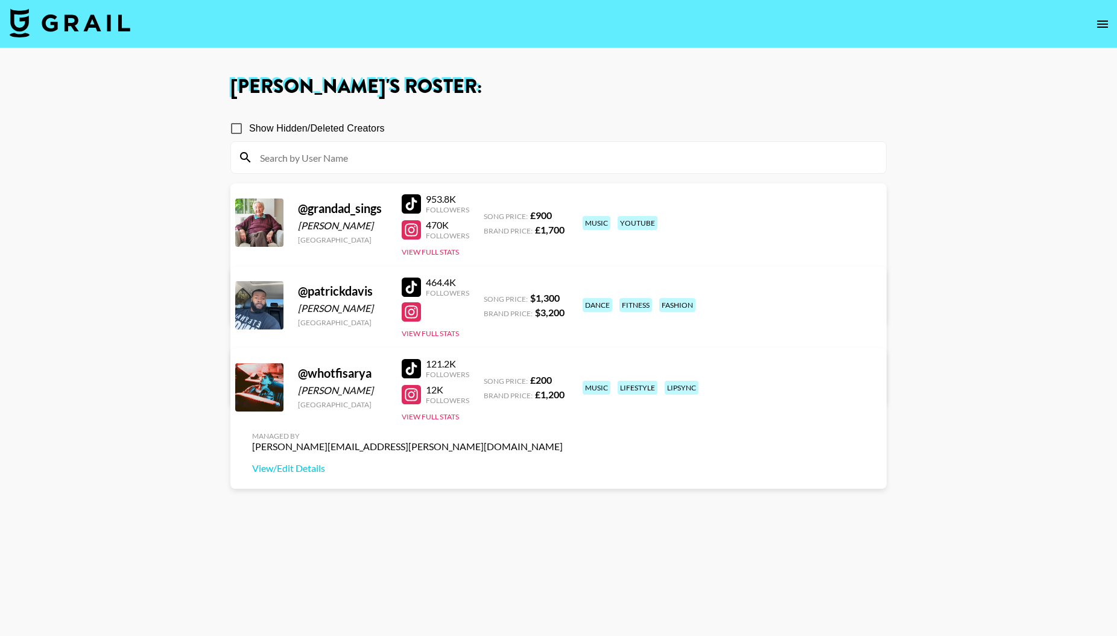 This screenshot has height=636, width=1117. What do you see at coordinates (541, 379) in the screenshot?
I see `strong: £ 200` at bounding box center [541, 379].